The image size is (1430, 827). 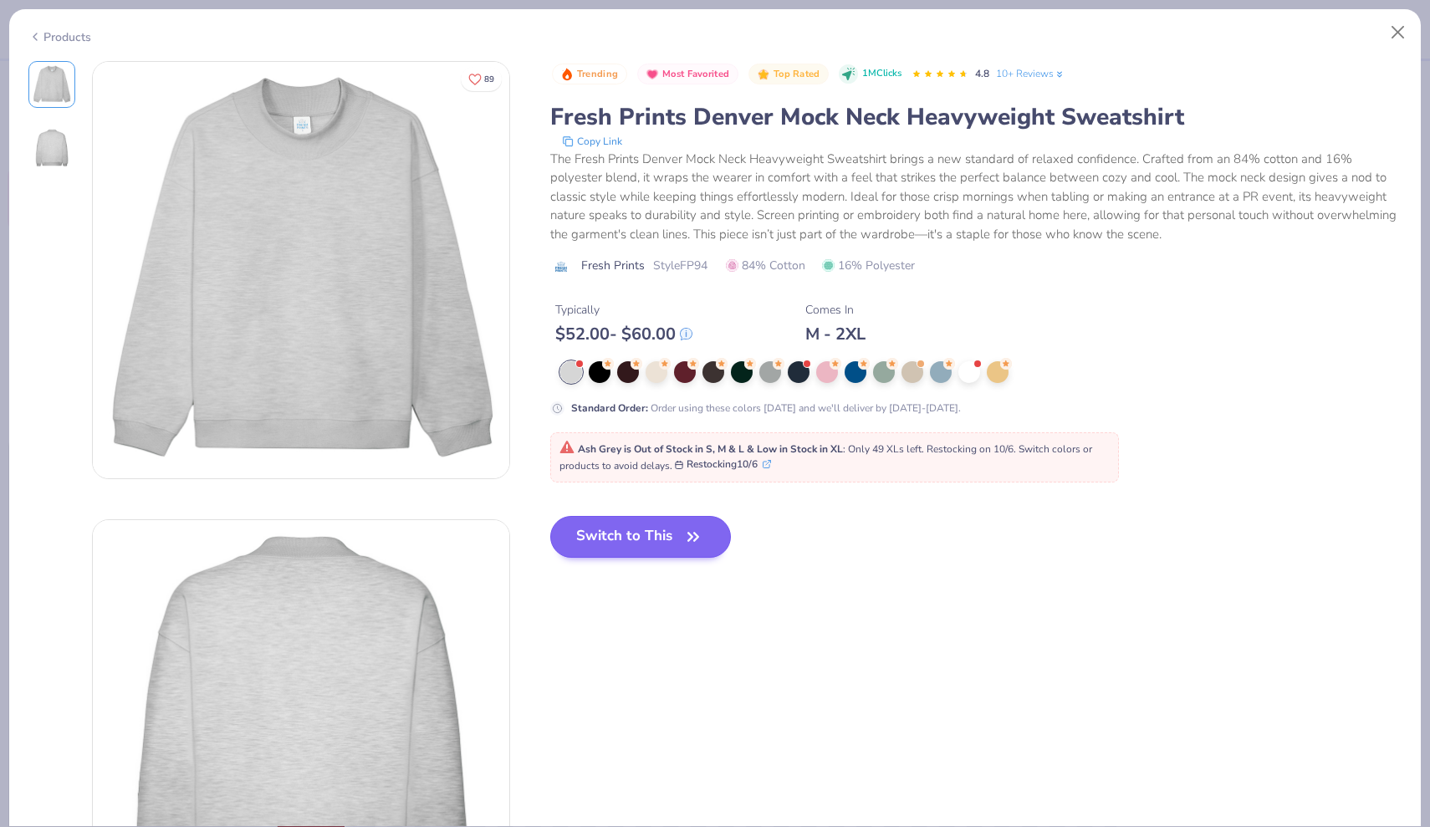 I want to click on div: Products, so click(x=59, y=37).